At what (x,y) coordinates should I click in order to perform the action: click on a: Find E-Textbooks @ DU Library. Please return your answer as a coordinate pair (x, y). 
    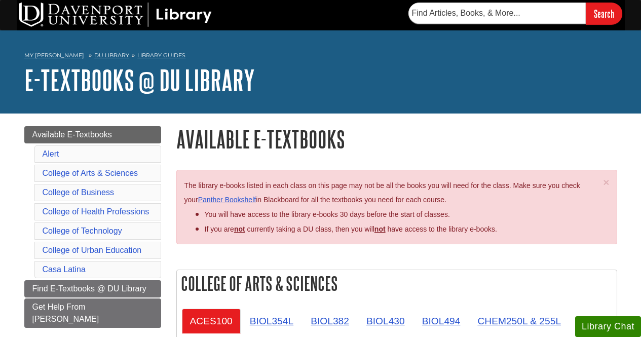
    Looking at the image, I should click on (93, 289).